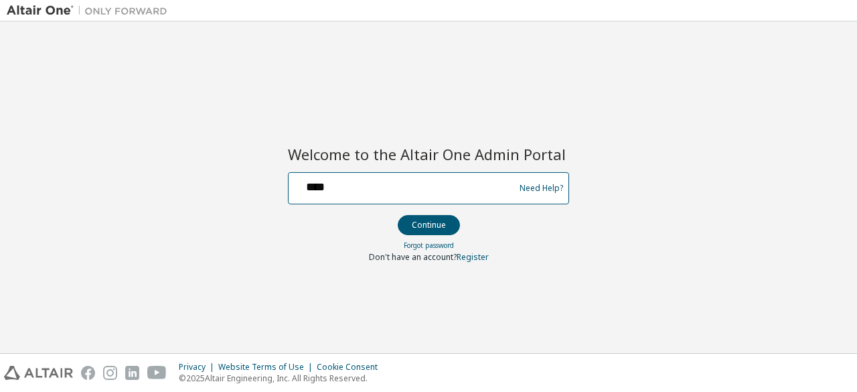  What do you see at coordinates (110, 372) in the screenshot?
I see `img: instagram.svg` at bounding box center [110, 372].